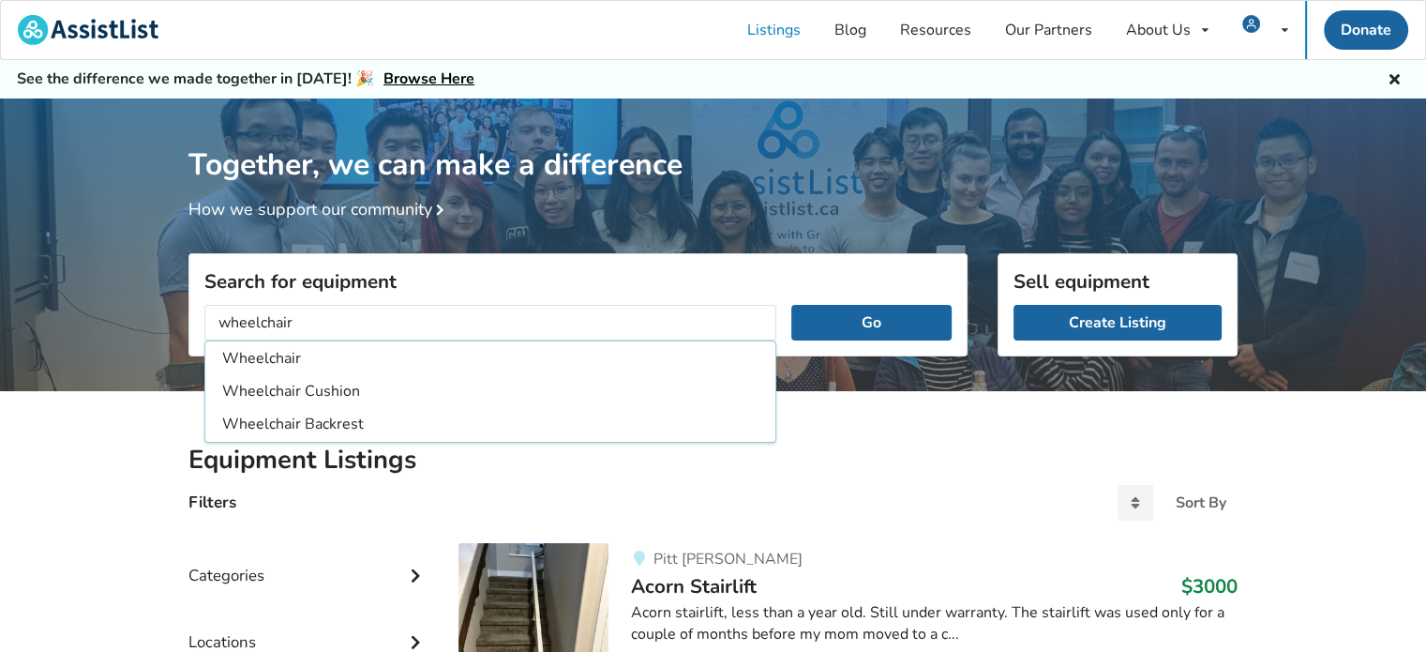 The height and width of the screenshot is (652, 1426). I want to click on h3: Search for equipment, so click(578, 281).